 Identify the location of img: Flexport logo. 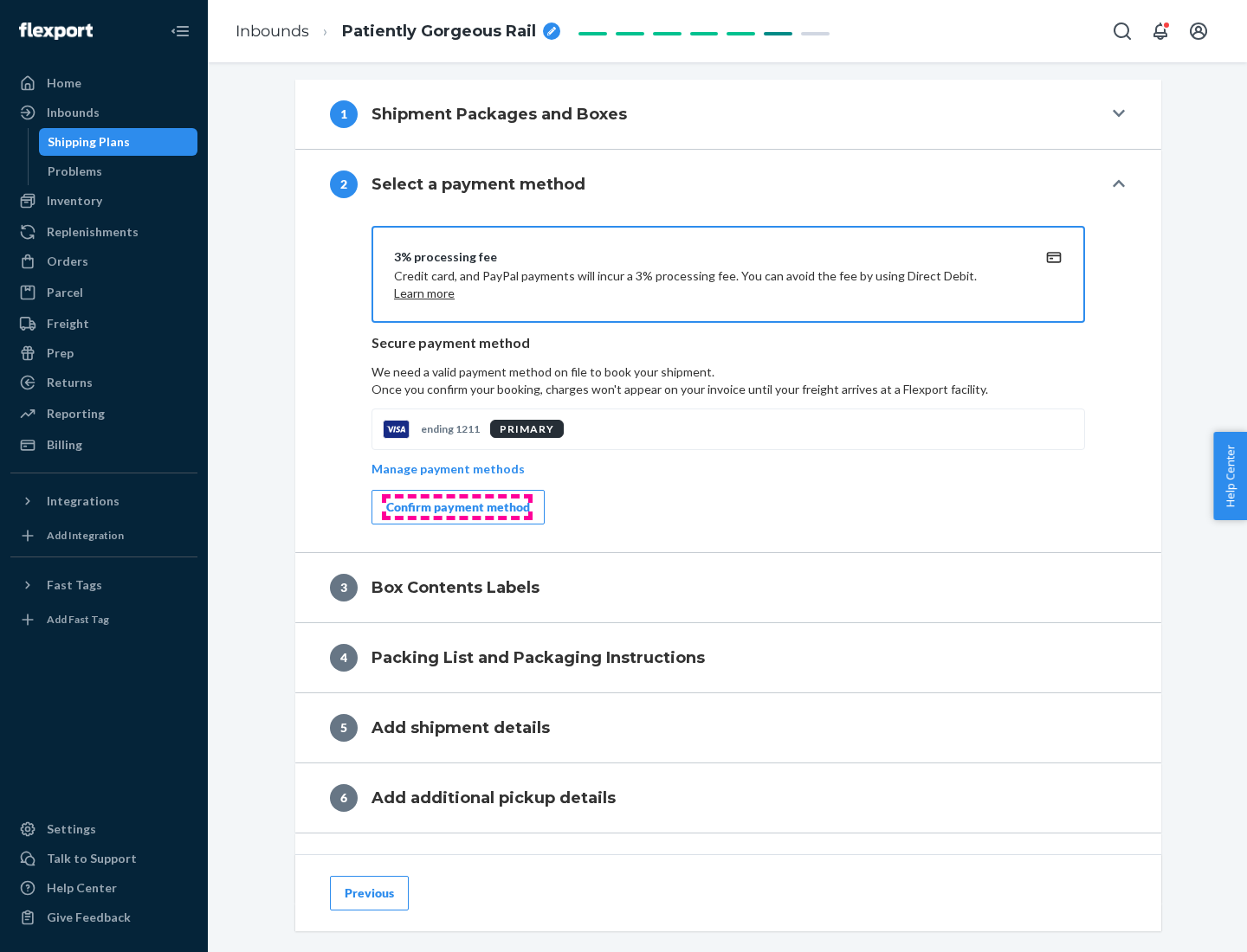
(56, 31).